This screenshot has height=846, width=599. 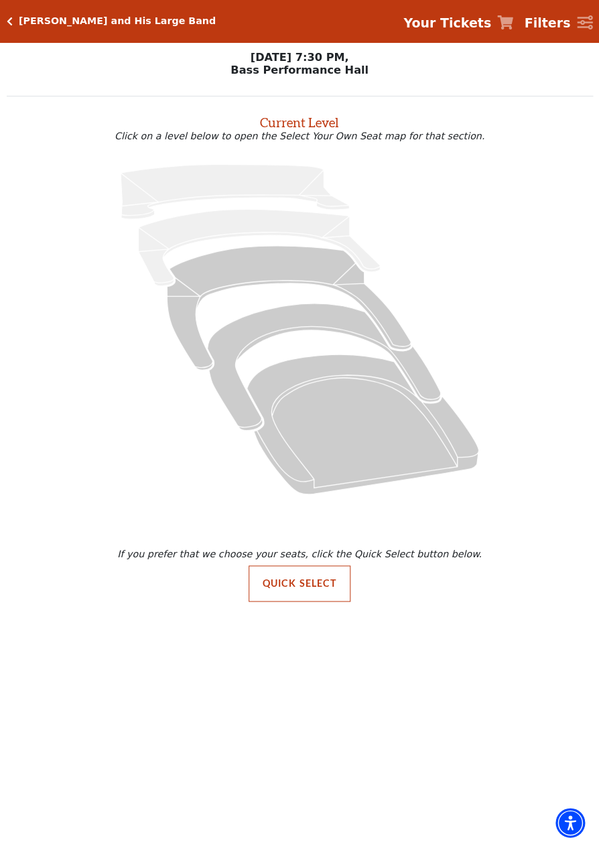 I want to click on div: Accessibility Menu, so click(x=570, y=822).